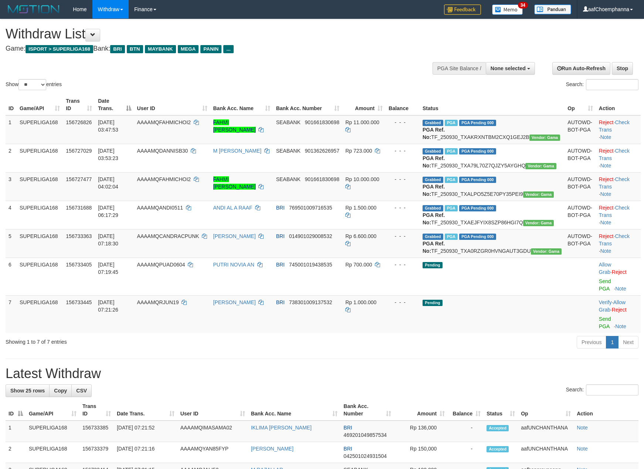  What do you see at coordinates (233, 208) in the screenshot?
I see `a: ANDI AL A RAAF` at bounding box center [233, 208].